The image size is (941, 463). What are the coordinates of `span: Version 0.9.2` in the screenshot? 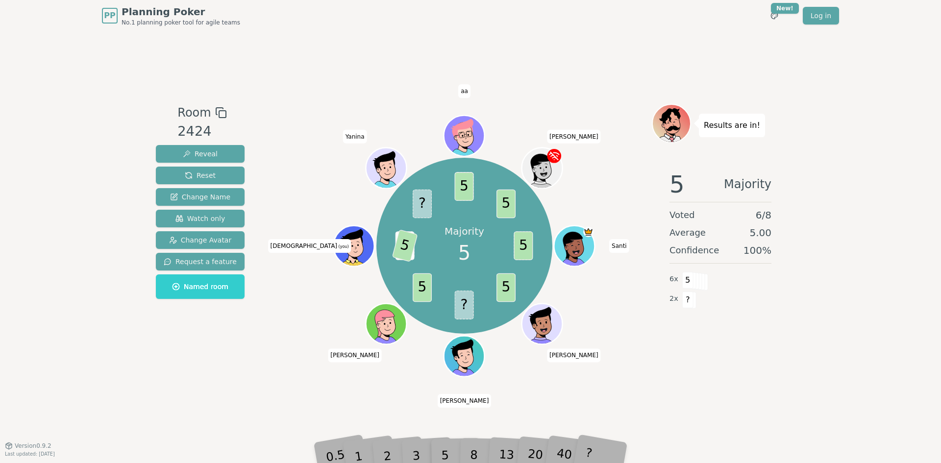 It's located at (33, 446).